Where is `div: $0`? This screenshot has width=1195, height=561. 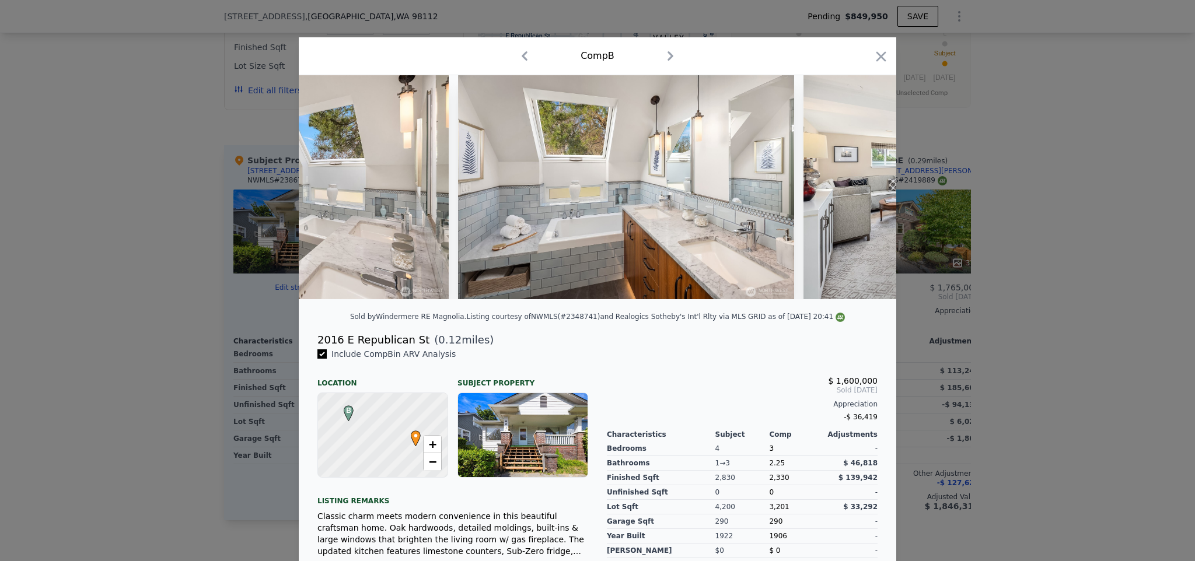 div: $0 is located at coordinates (742, 551).